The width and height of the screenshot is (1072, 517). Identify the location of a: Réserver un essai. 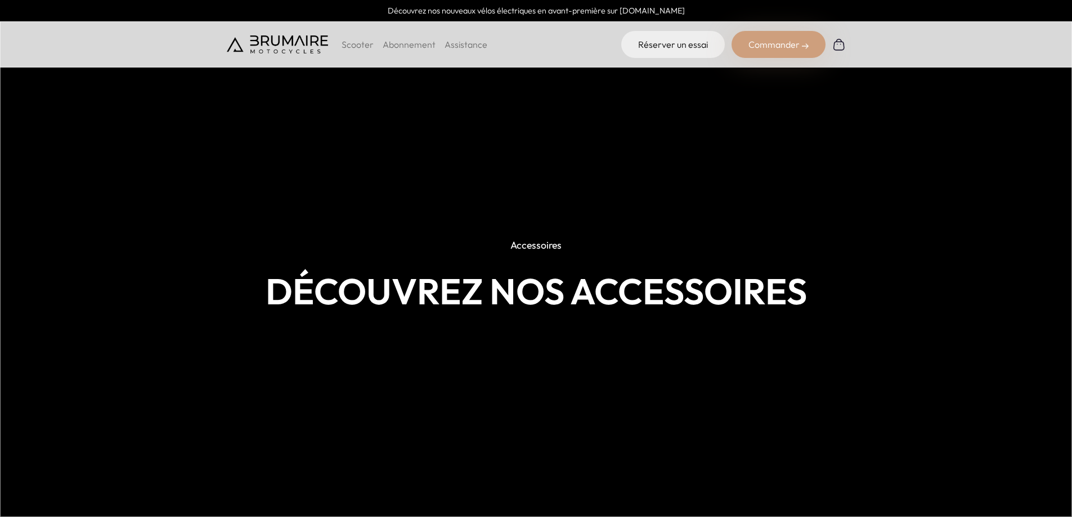
(673, 44).